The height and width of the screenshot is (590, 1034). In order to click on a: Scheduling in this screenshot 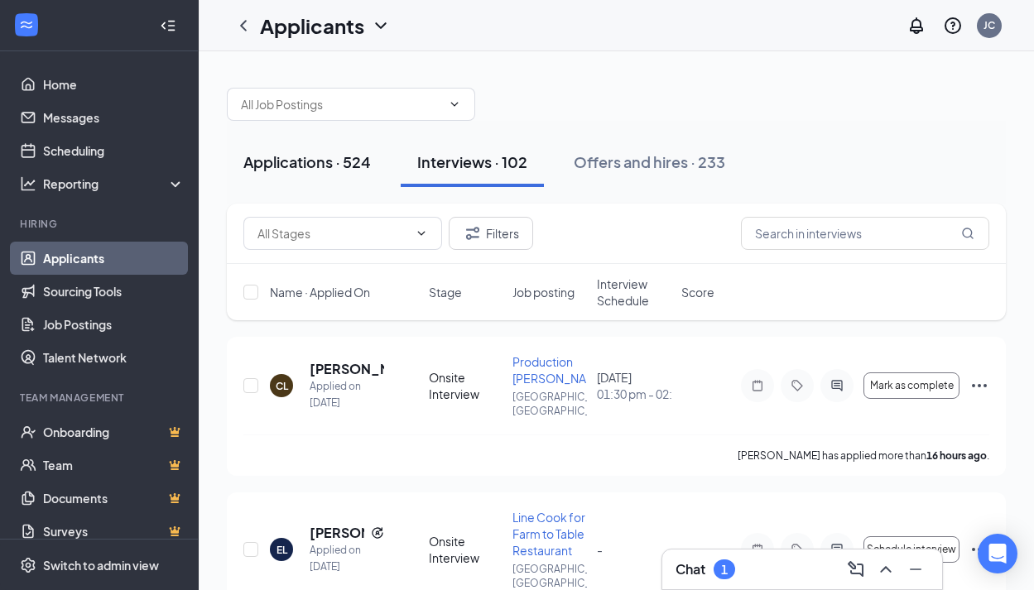, I will do `click(113, 151)`.